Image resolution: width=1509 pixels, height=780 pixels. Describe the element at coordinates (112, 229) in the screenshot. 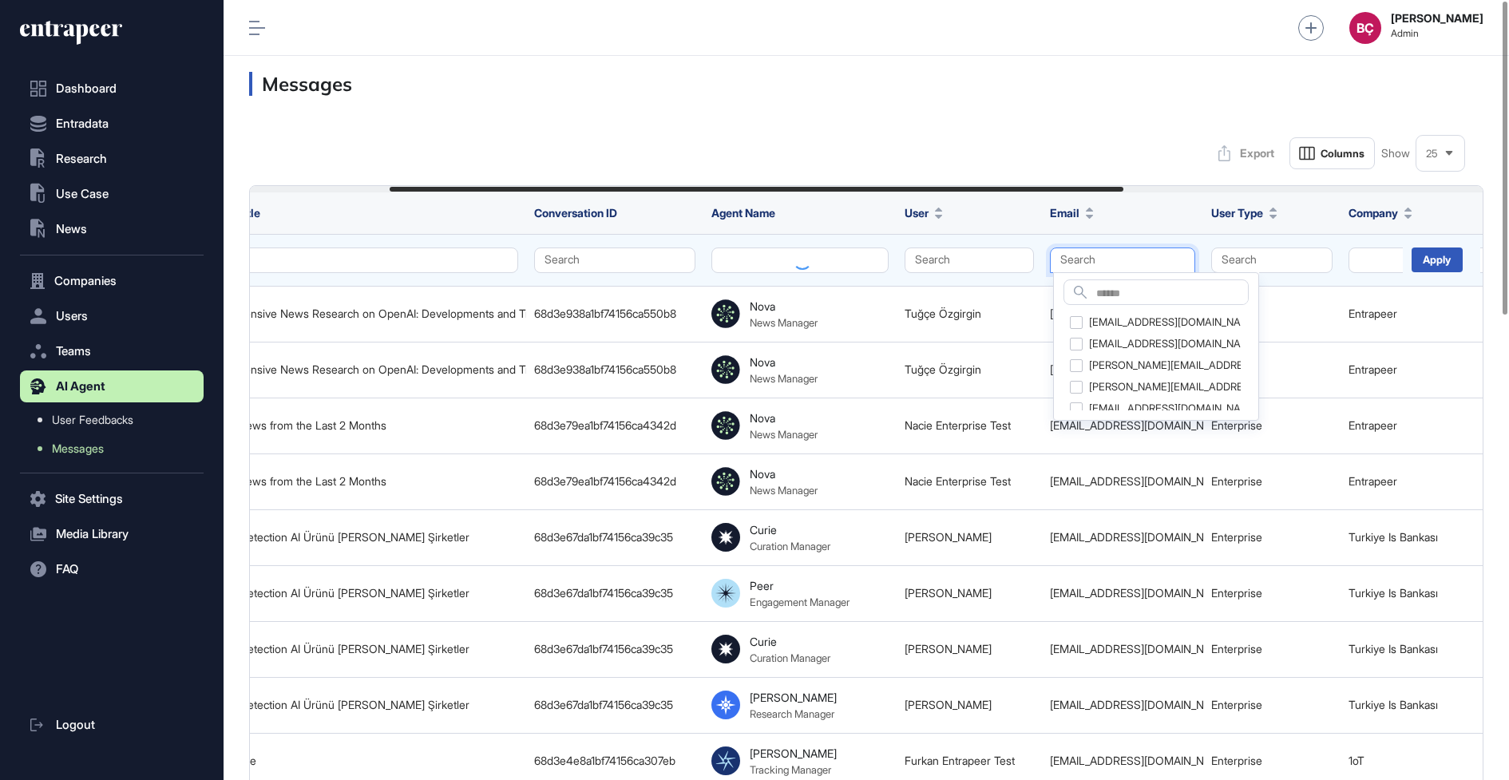

I see `button: News` at that location.